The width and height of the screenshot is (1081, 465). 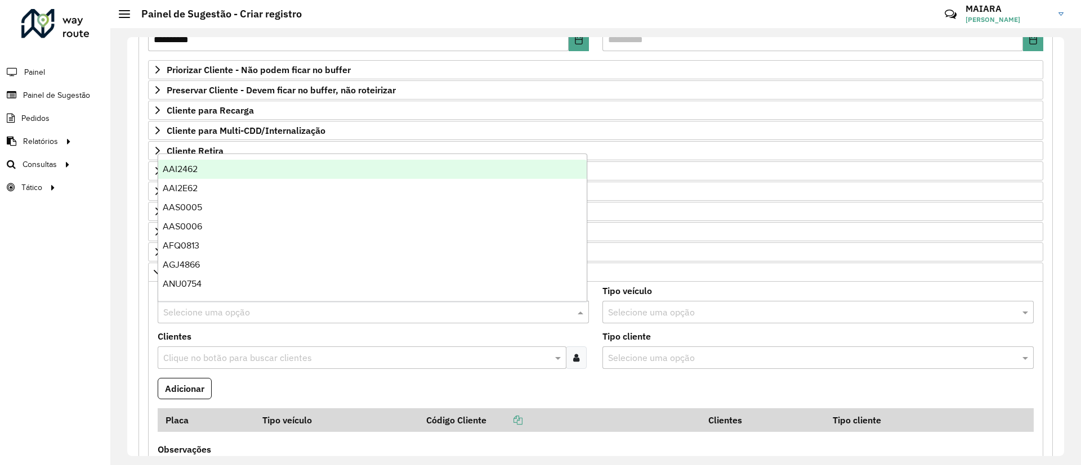 I want to click on span: Relatórios, so click(x=41, y=141).